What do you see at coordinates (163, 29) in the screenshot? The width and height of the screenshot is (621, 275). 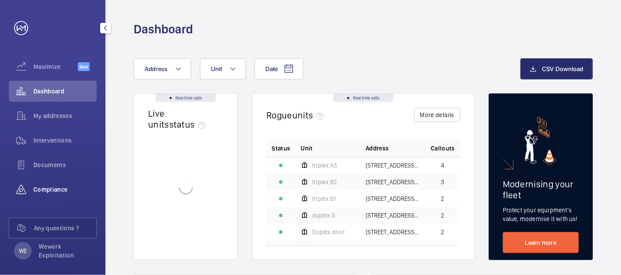 I see `h1: Dashboard` at bounding box center [163, 29].